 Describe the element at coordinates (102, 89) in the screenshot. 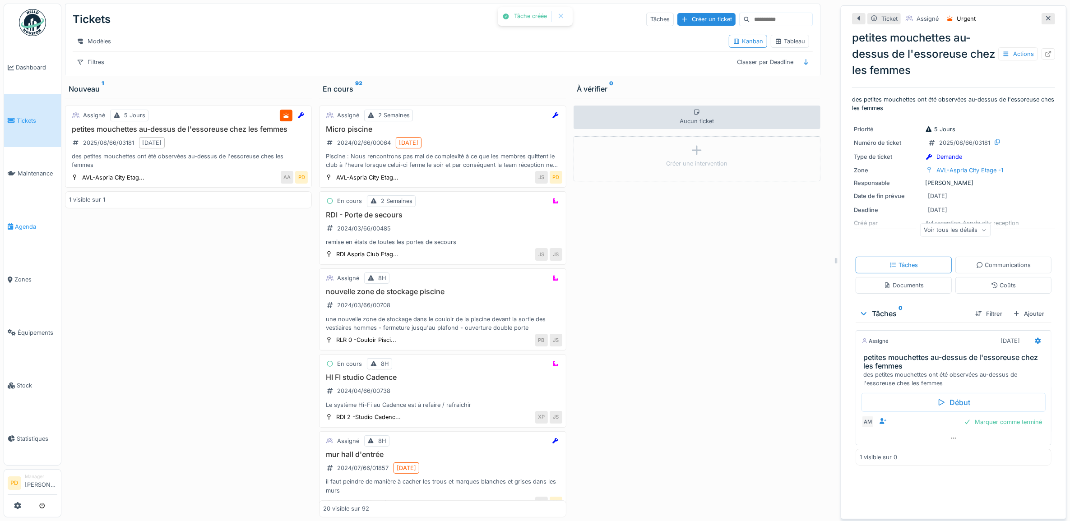

I see `sup: 1` at that location.